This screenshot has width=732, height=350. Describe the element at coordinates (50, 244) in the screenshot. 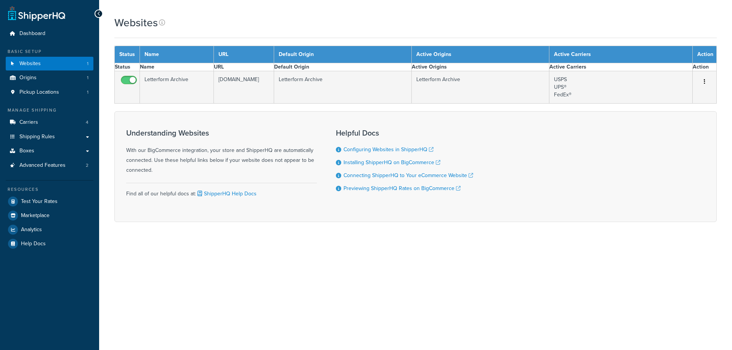

I see `a: Help Docs` at that location.